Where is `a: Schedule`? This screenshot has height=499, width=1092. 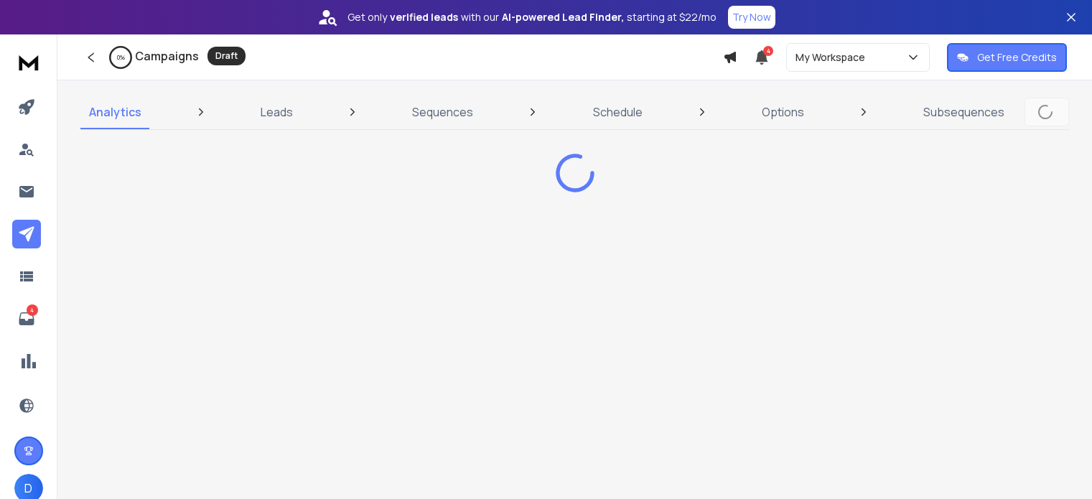 a: Schedule is located at coordinates (617, 112).